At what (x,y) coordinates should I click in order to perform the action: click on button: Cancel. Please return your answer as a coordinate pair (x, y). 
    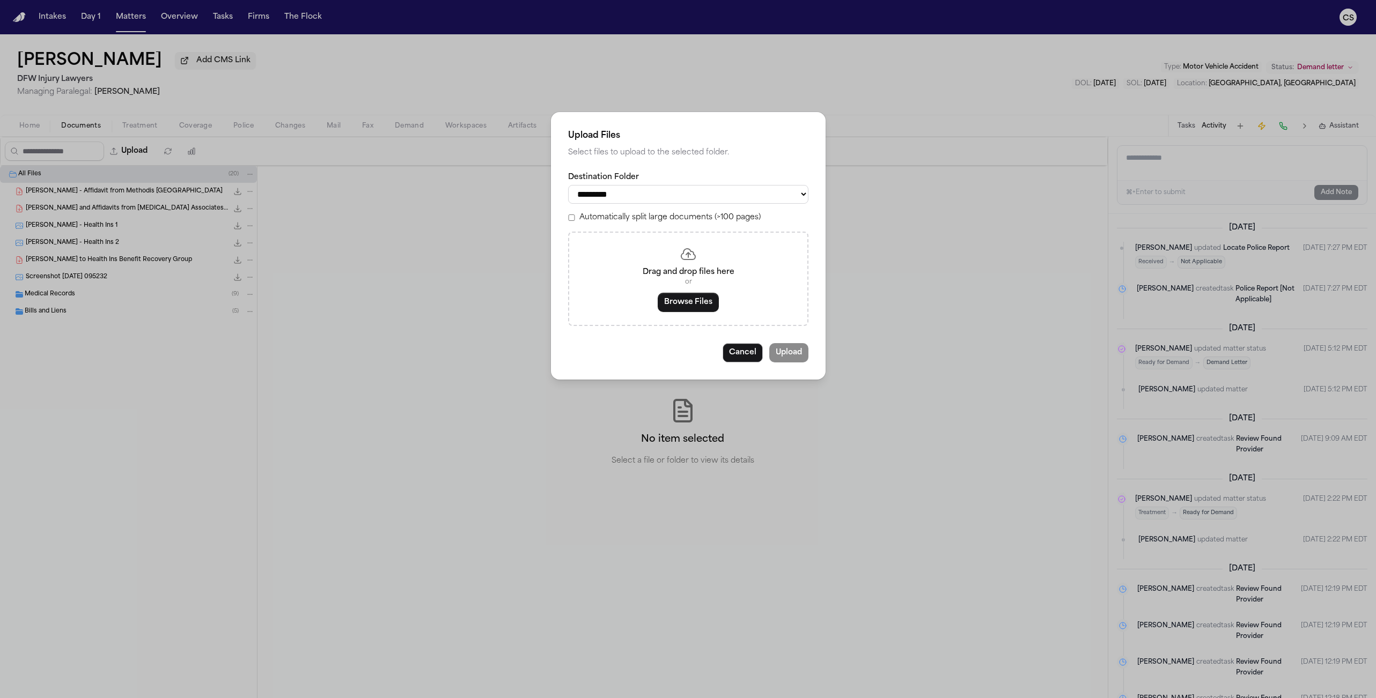
    Looking at the image, I should click on (742, 353).